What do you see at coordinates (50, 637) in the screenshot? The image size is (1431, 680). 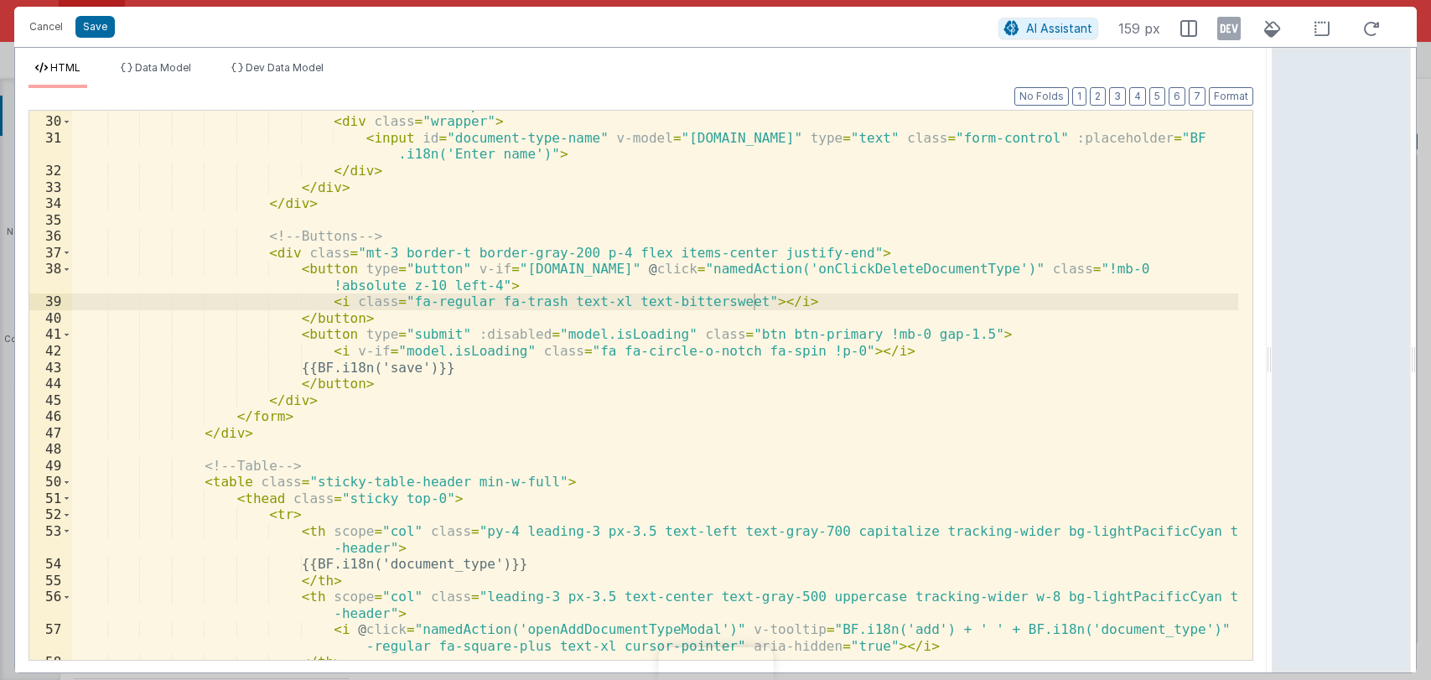 I see `div: 57` at bounding box center [50, 637].